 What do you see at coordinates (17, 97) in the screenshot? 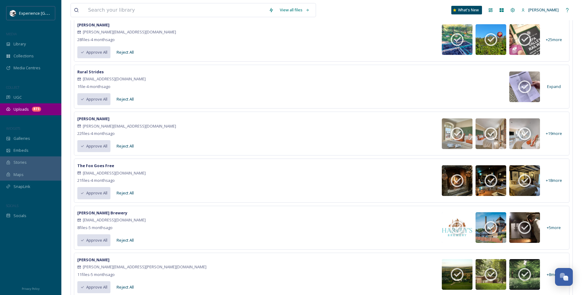
I see `span: UGC` at bounding box center [17, 97].